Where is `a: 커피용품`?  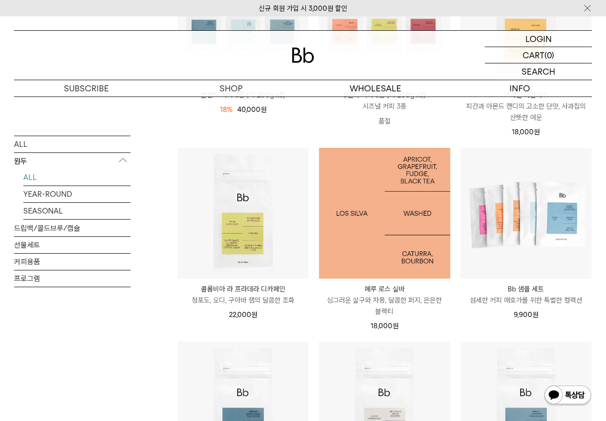
a: 커피용품 is located at coordinates (72, 261).